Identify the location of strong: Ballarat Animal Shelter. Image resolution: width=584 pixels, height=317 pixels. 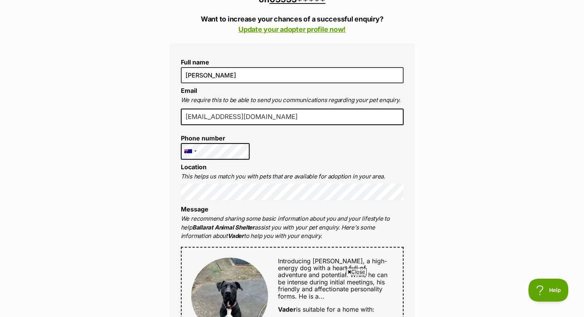
(223, 227).